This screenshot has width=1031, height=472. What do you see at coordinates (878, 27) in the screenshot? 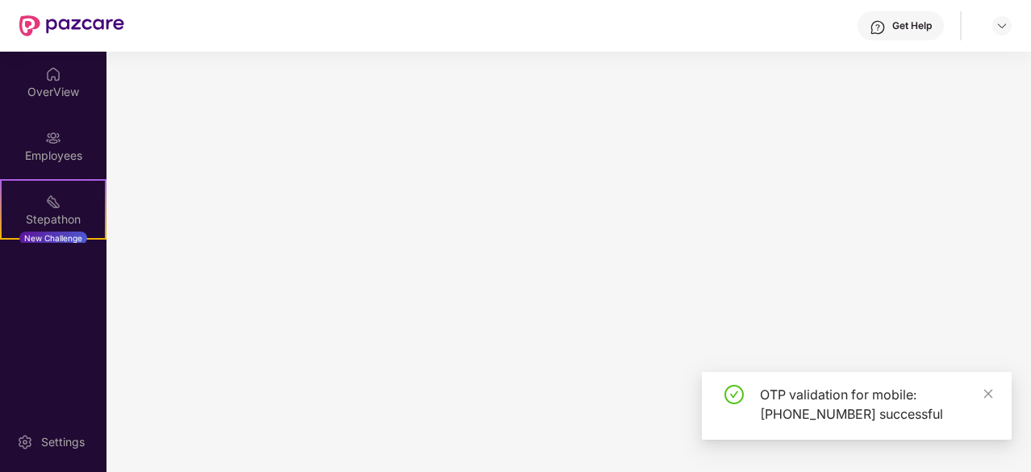
I see `img: svg+xml;base64,PHN2ZyBpZD0iSGVscC0zMngzMiIgeG1sbnM9Imh0dHA6Ly93d3cudzMub3JnLzIwMDAvc3ZnIiB3aWR0aD...` at bounding box center [878, 27].